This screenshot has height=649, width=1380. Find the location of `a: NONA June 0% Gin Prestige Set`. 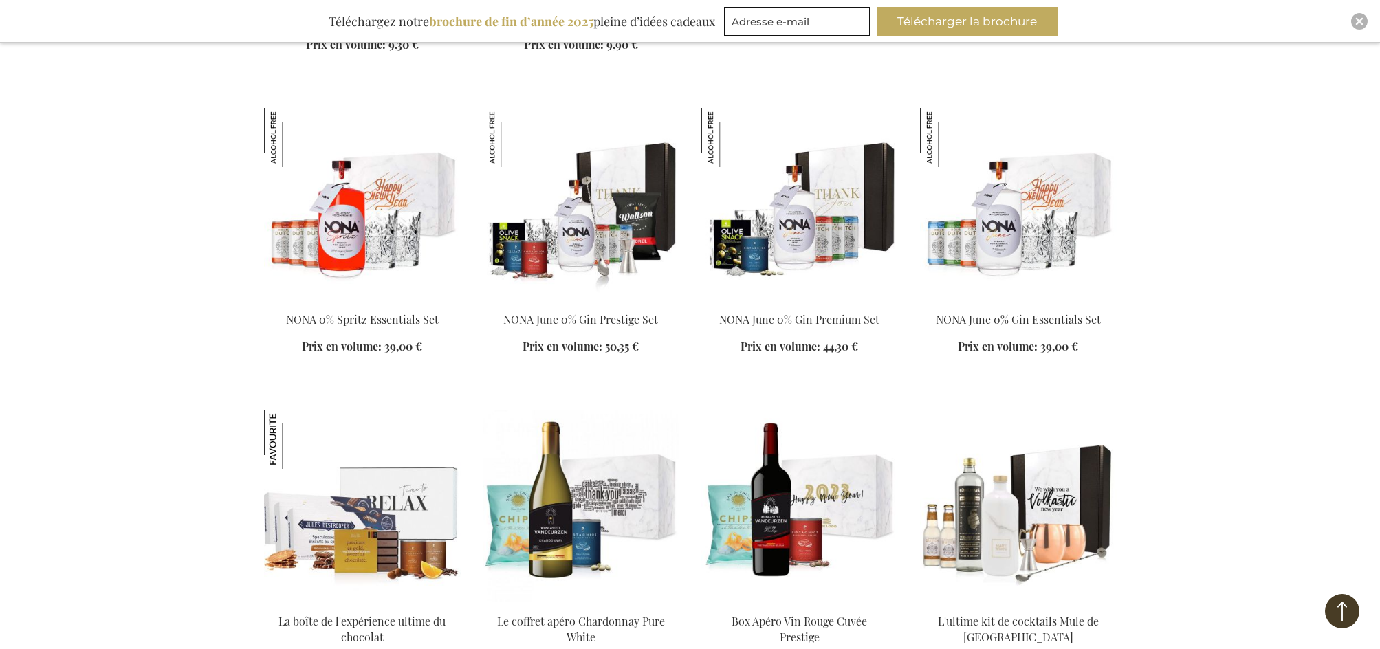

a: NONA June 0% Gin Prestige Set is located at coordinates (580, 319).